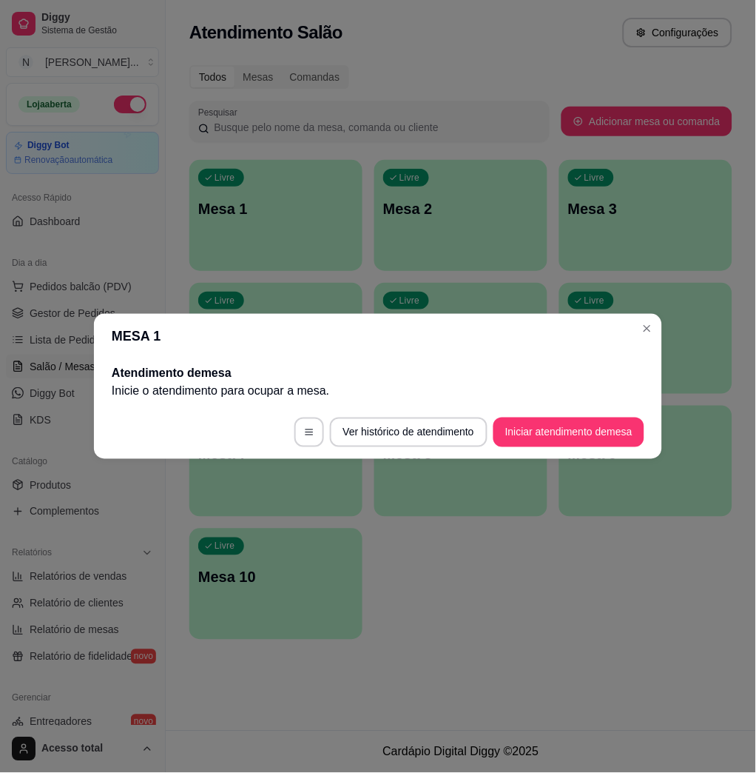  Describe the element at coordinates (378, 391) in the screenshot. I see `p: Inicie o atendimento para ocupar a mesa .` at that location.